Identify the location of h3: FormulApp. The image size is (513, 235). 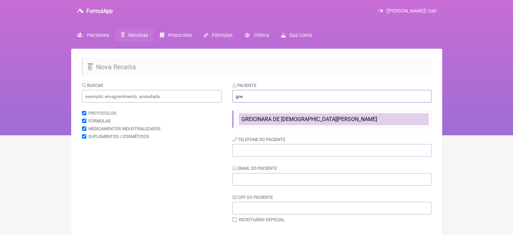
(100, 11).